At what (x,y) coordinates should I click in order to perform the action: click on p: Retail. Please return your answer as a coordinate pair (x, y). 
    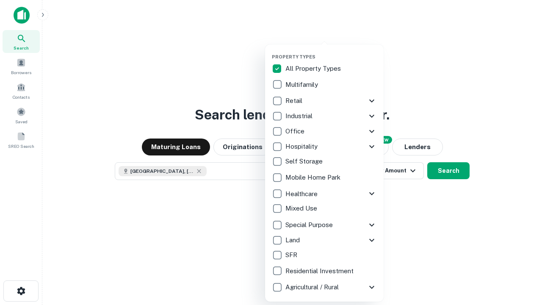
    Looking at the image, I should click on (295, 101).